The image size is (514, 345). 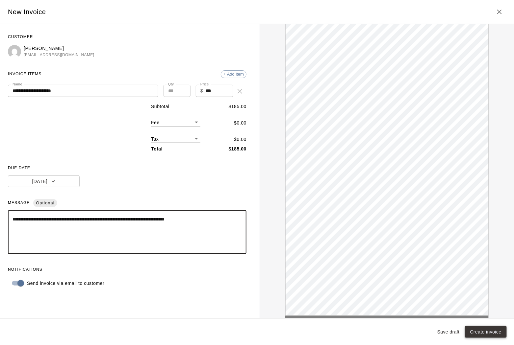 I want to click on button: Create invoice, so click(x=485, y=332).